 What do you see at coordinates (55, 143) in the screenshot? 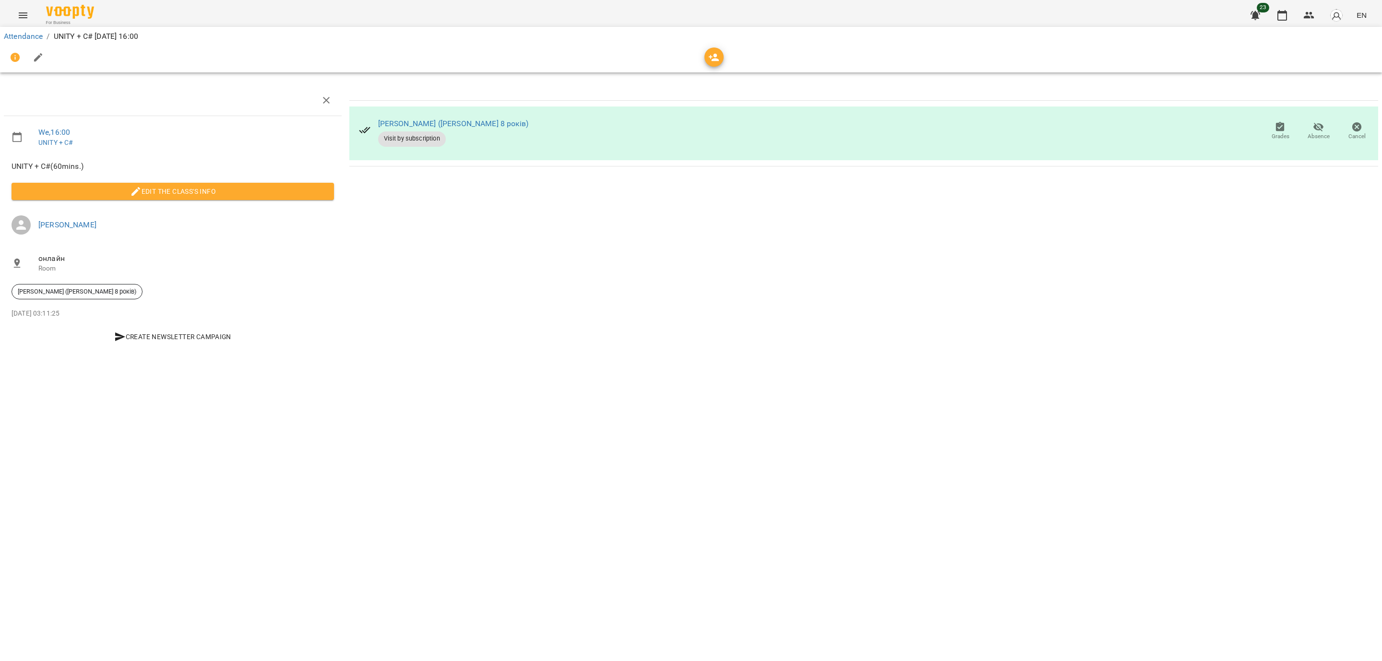
I see `a: UNITY + C#` at bounding box center [55, 143].